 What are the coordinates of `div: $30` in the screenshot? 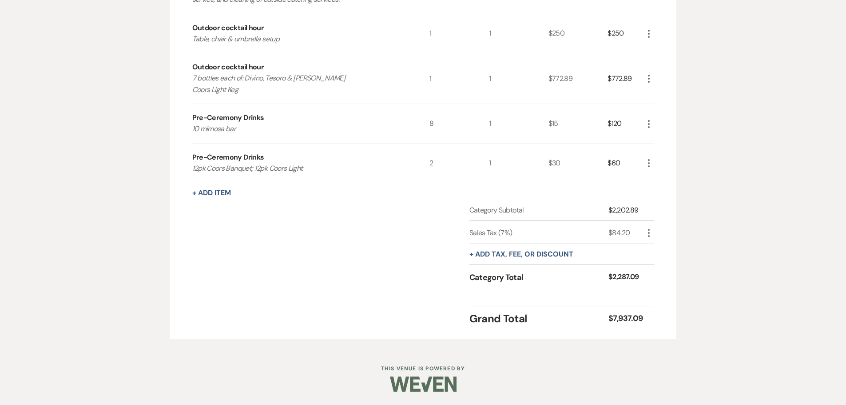 It's located at (578, 163).